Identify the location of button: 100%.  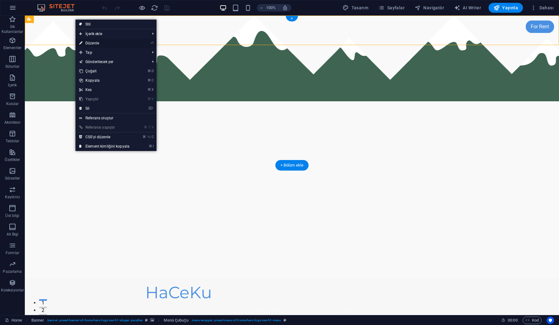
(268, 8).